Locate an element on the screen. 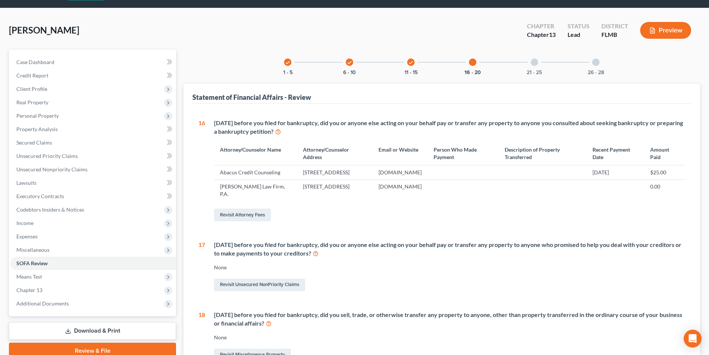 The width and height of the screenshot is (709, 355). span: Property Analysis is located at coordinates (37, 129).